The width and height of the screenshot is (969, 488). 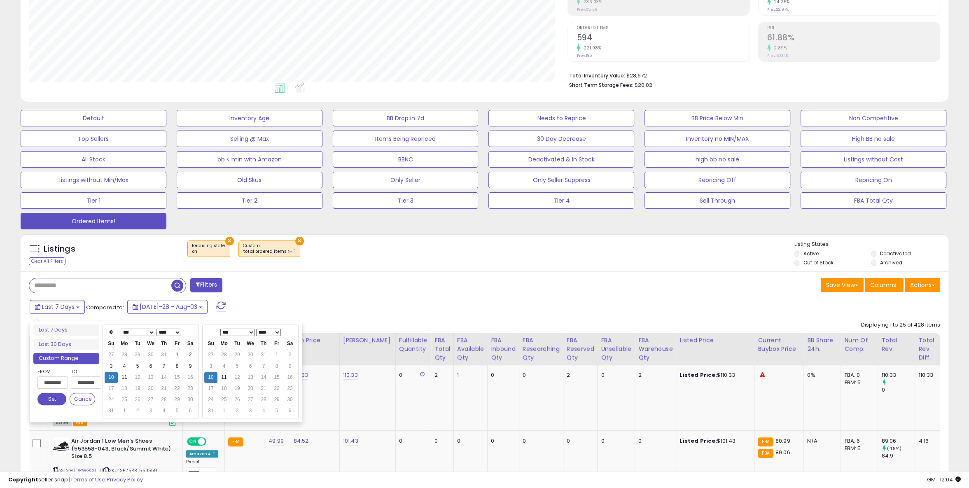 I want to click on div: Total Rev., so click(x=896, y=345).